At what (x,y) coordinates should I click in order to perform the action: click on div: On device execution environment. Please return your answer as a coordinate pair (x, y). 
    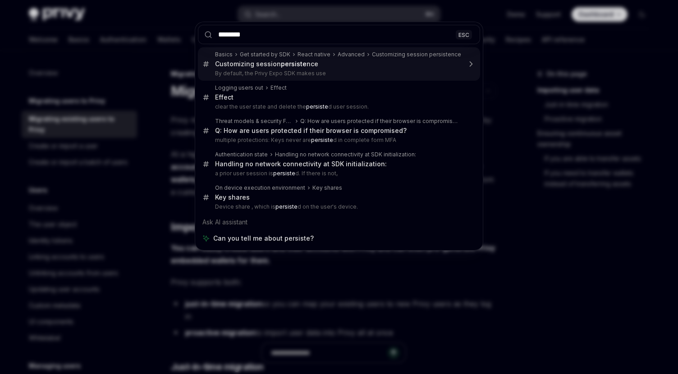
    Looking at the image, I should click on (260, 188).